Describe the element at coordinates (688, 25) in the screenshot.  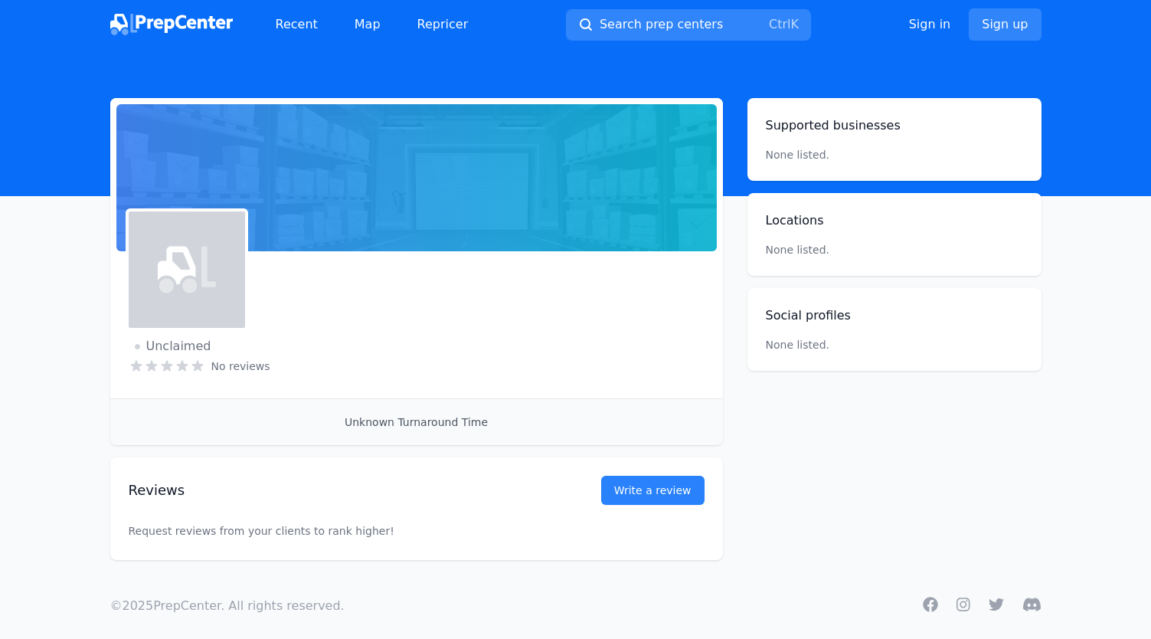
I see `button: Search prep centersCtrlK` at that location.